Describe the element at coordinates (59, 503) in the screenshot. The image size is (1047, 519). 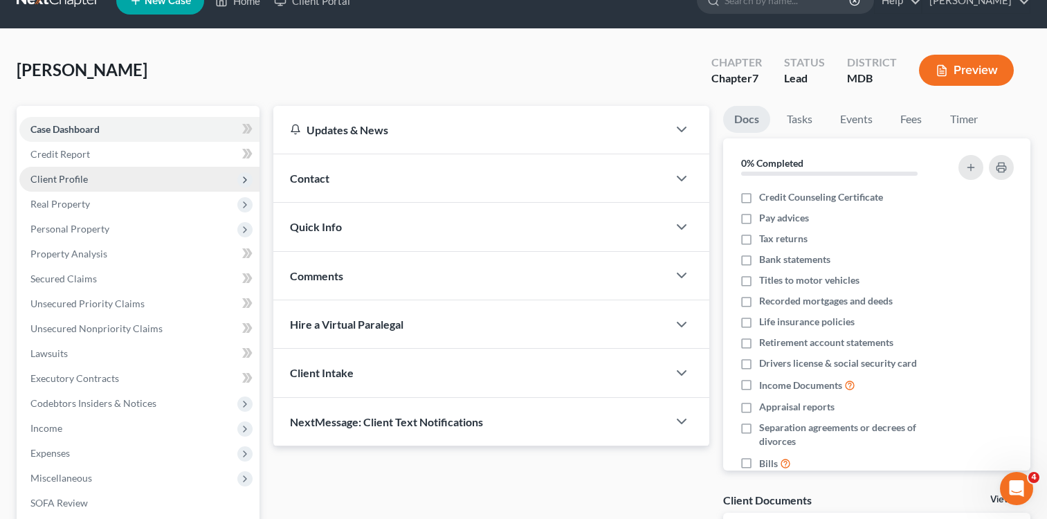
I see `span: SOFA Review` at that location.